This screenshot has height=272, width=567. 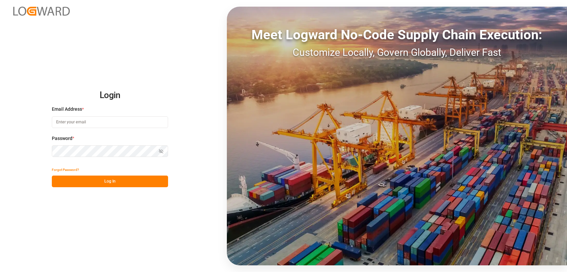 I want to click on span: Email Address, so click(x=67, y=109).